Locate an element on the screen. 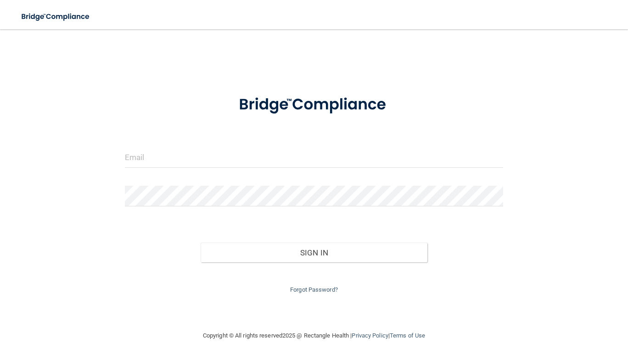  button: Sign In is located at coordinates (314, 253).